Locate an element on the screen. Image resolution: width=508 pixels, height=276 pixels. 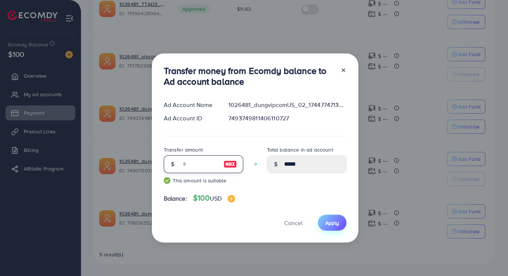
span: USD is located at coordinates (215, 198).